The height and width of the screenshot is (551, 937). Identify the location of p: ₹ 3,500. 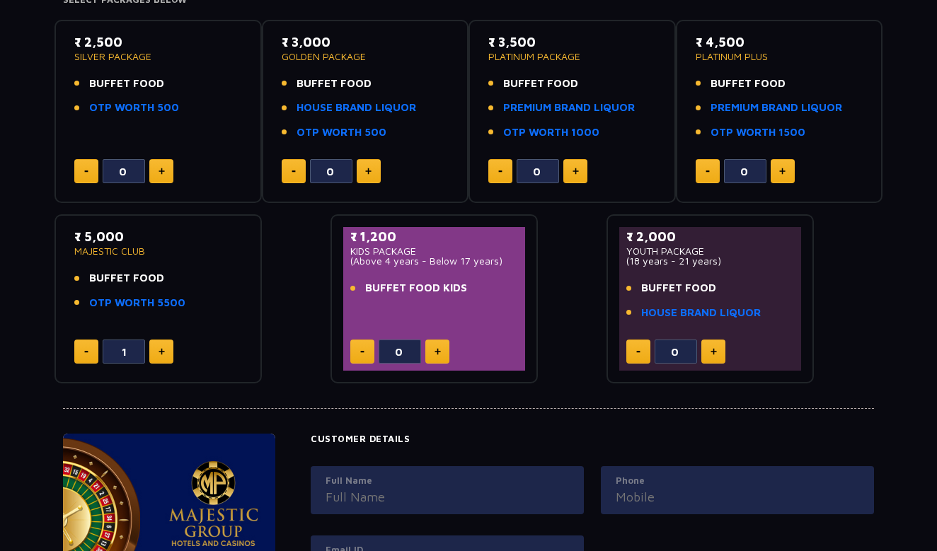
(572, 42).